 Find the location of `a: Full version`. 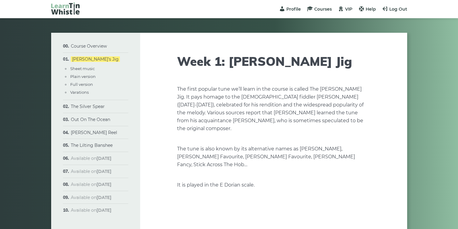

a: Full version is located at coordinates (81, 84).